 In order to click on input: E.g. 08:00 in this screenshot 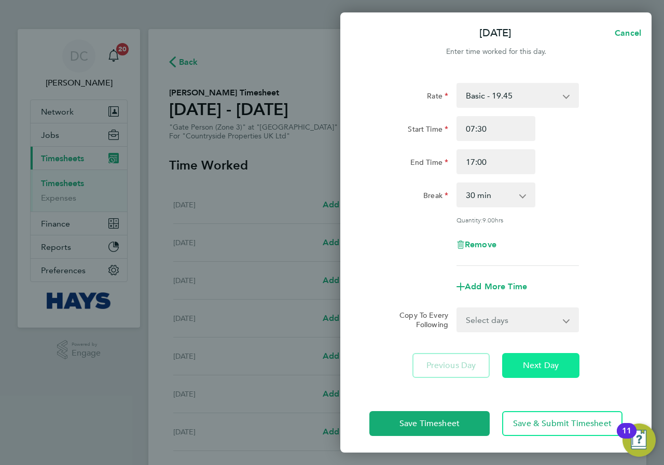, I will do `click(496, 129)`.